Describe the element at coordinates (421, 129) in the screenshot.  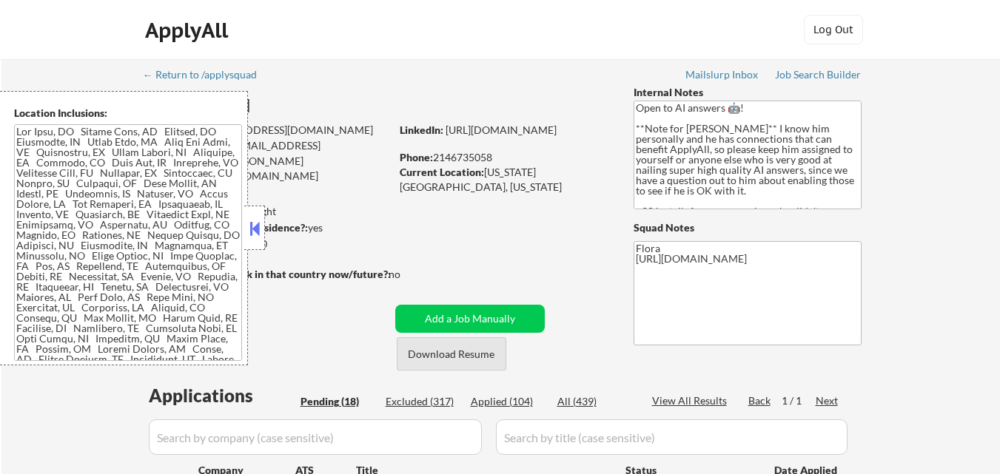
I see `strong: LinkedIn:` at that location.